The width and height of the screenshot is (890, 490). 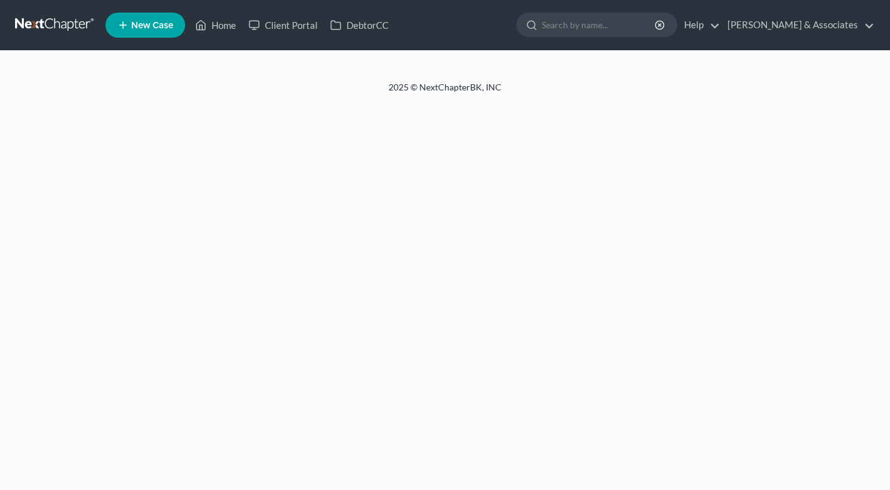 I want to click on input: Search by name..., so click(x=599, y=24).